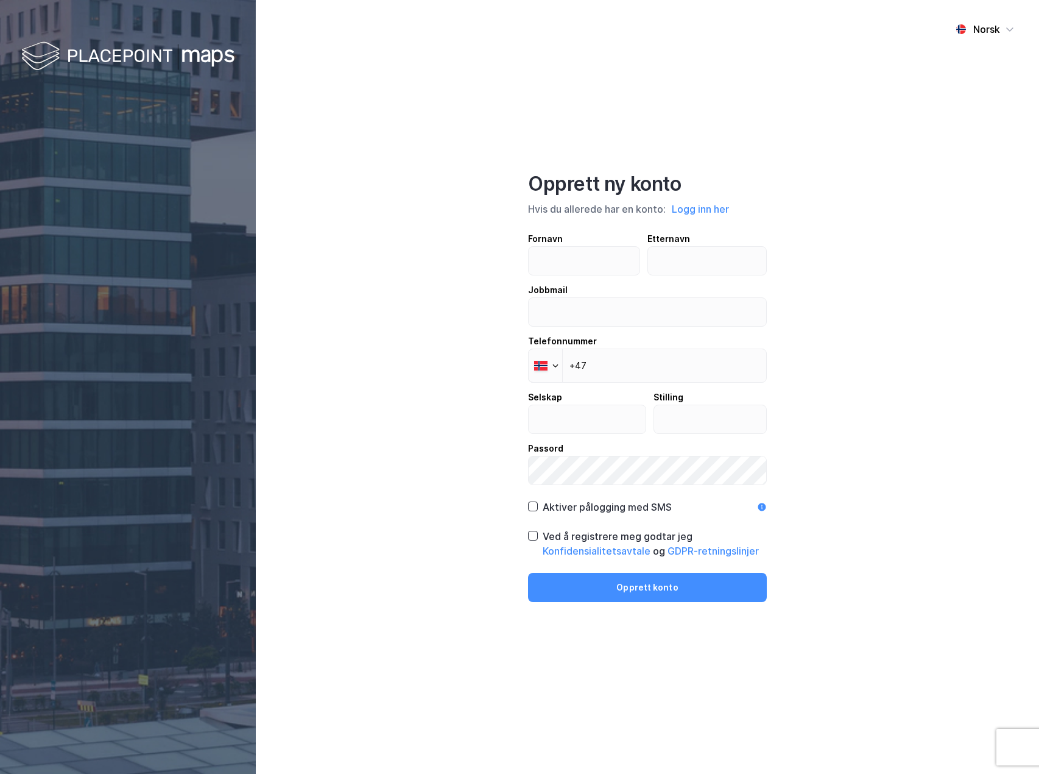 The image size is (1039, 774). I want to click on div: Norsk, so click(987, 29).